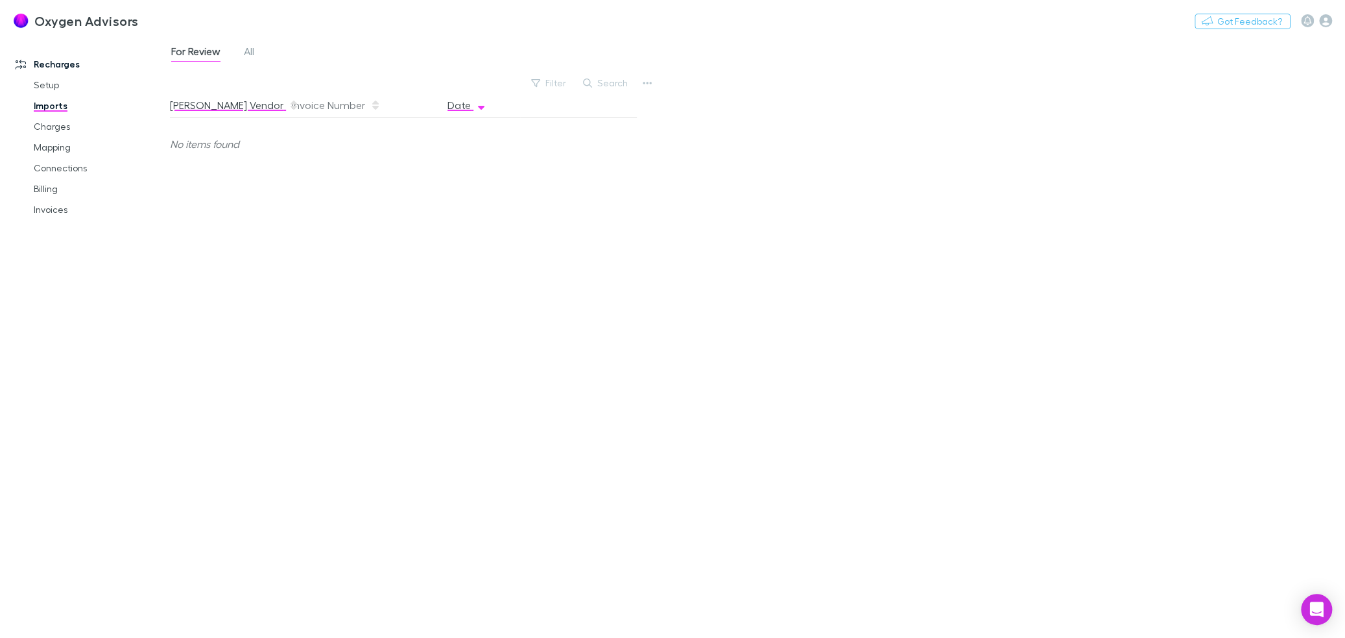  Describe the element at coordinates (606, 83) in the screenshot. I see `button: Search` at that location.